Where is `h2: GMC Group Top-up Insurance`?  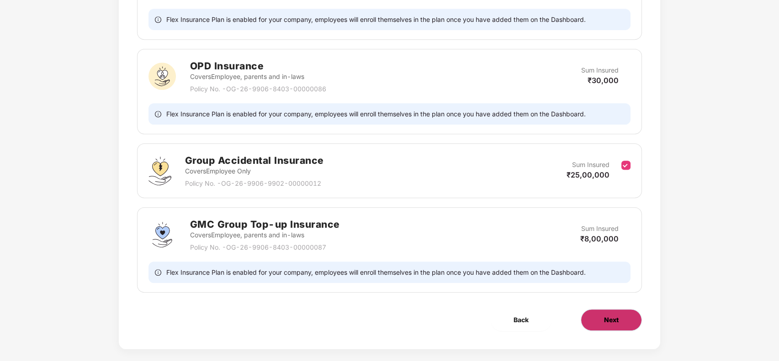
h2: GMC Group Top-up Insurance is located at coordinates (265, 224).